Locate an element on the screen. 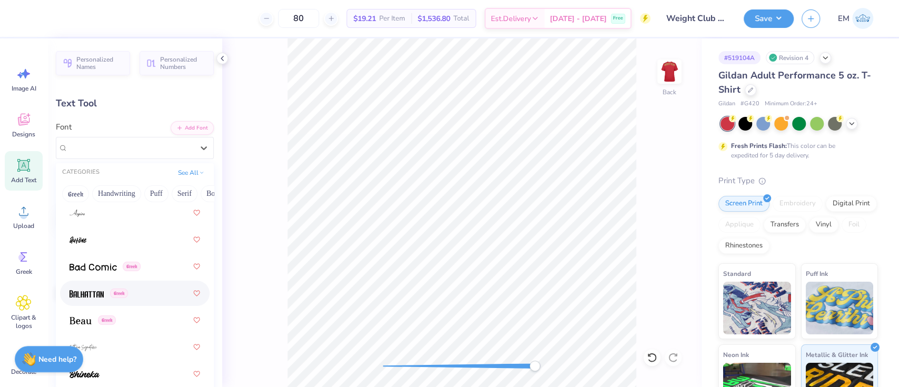 This screenshot has width=899, height=387. div: Applique is located at coordinates (739, 225).